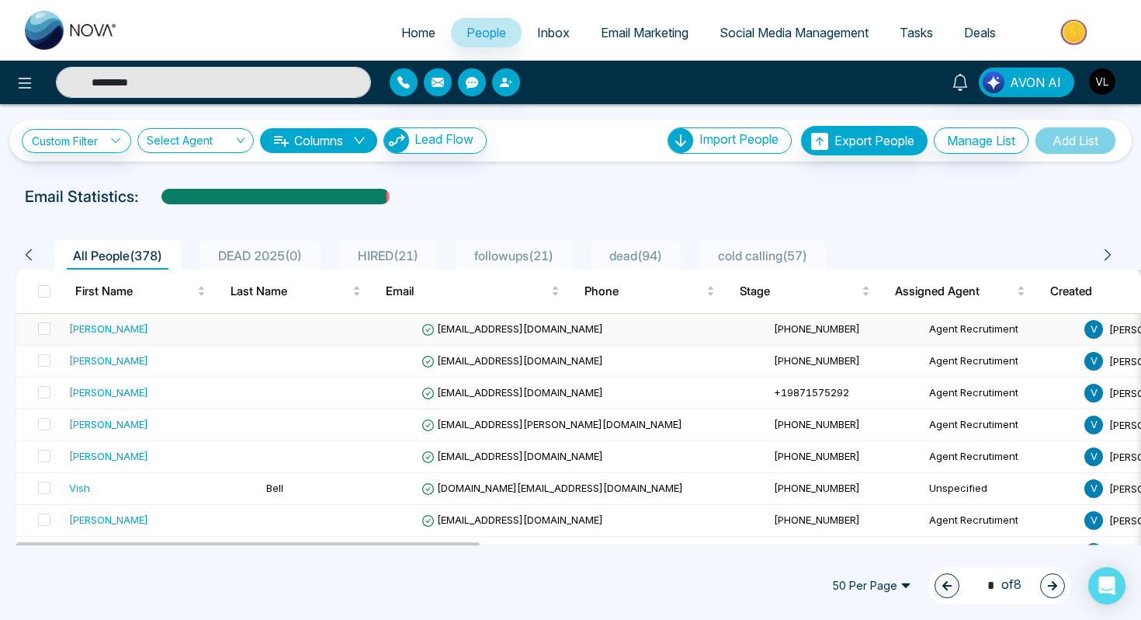 The height and width of the screenshot is (620, 1141). Describe the element at coordinates (644, 291) in the screenshot. I see `span: Phone` at that location.